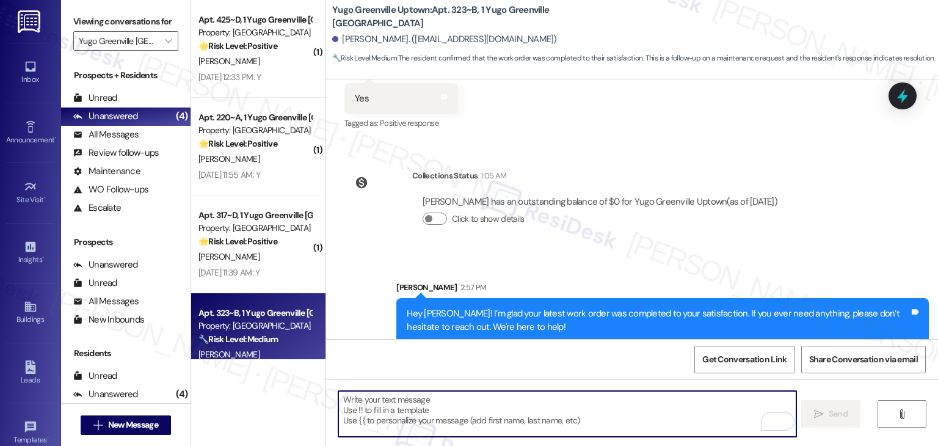 This screenshot has height=446, width=938. Describe the element at coordinates (488, 219) in the screenshot. I see `label: Click to show details` at that location.